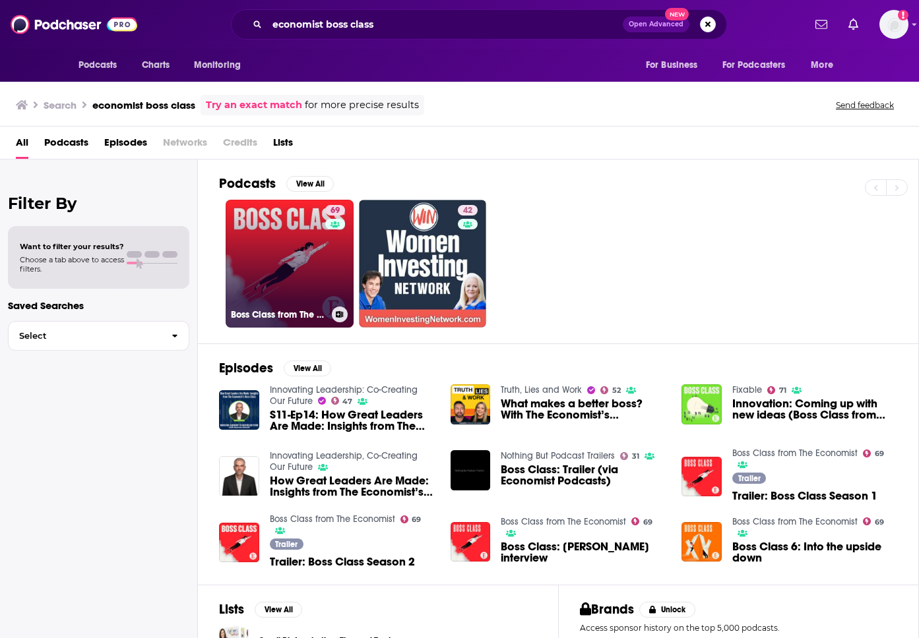  Describe the element at coordinates (347, 402) in the screenshot. I see `span: 47` at that location.